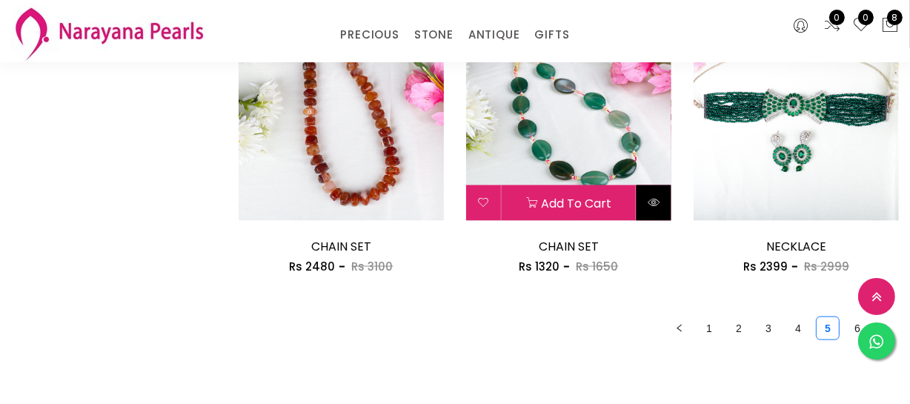 This screenshot has height=404, width=910. Describe the element at coordinates (483, 203) in the screenshot. I see `button: Add to wishlist` at that location.